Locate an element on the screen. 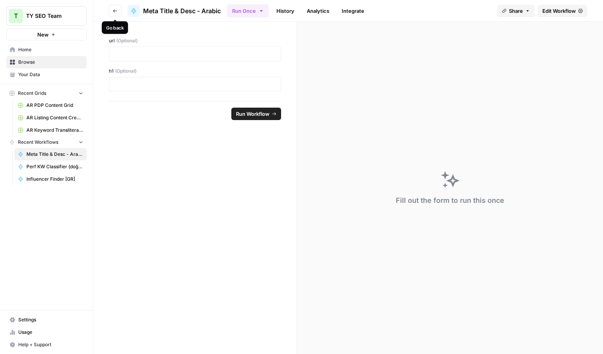 The image size is (603, 354). span: Edit Workflow is located at coordinates (559, 11).